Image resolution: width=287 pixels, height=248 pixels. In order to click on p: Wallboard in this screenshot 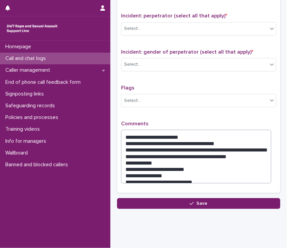, I will do `click(18, 153)`.